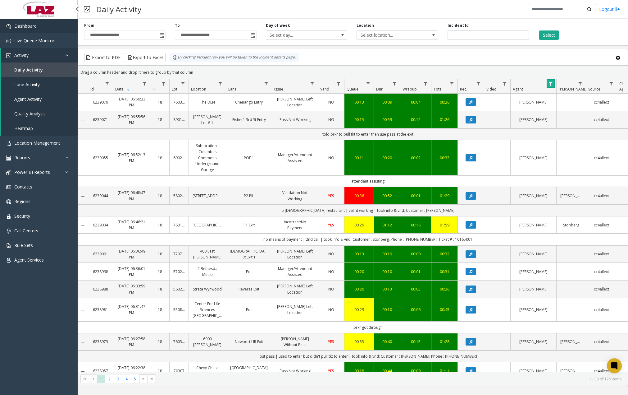  I want to click on div: 00:31, so click(445, 271).